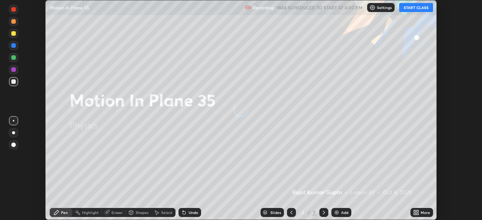 The image size is (482, 220). Describe the element at coordinates (167, 213) in the screenshot. I see `div: Select` at that location.